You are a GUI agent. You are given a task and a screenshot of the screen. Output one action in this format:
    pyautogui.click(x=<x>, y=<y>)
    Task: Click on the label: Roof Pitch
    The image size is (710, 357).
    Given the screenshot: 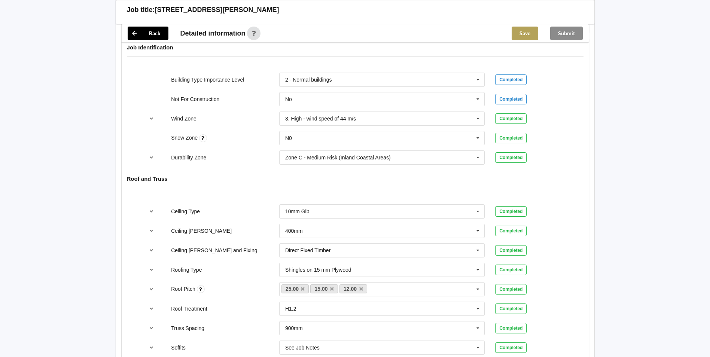 What is the action you would take?
    pyautogui.click(x=184, y=289)
    